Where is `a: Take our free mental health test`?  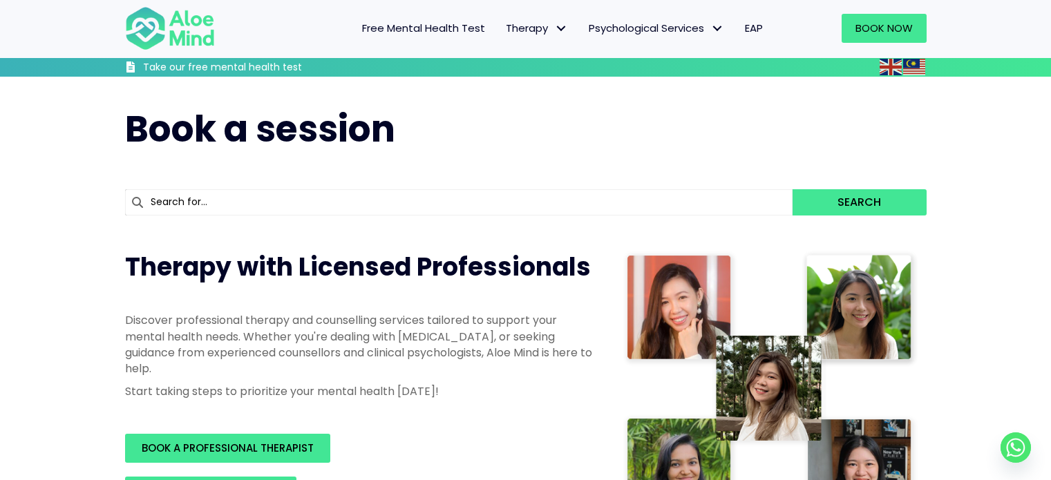
a: Take our free mental health test is located at coordinates (250, 68).